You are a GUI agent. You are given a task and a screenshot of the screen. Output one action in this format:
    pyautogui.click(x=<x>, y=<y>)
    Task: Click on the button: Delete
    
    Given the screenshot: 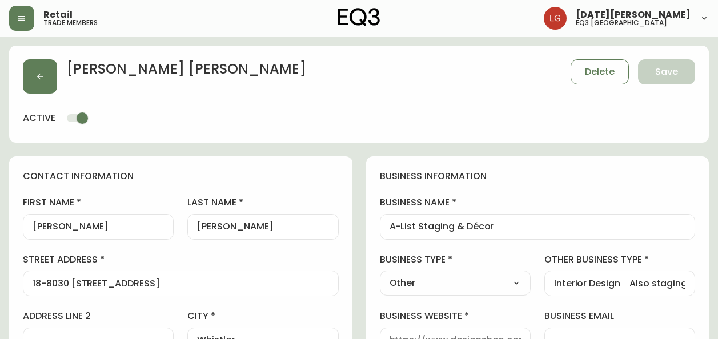 What is the action you would take?
    pyautogui.click(x=600, y=72)
    